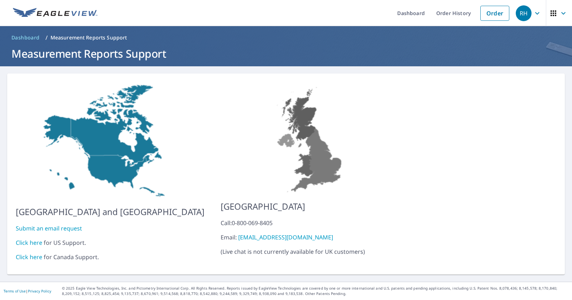 The height and width of the screenshot is (300, 572). What do you see at coordinates (110, 257) in the screenshot?
I see `div: for Canada Support.` at bounding box center [110, 257].